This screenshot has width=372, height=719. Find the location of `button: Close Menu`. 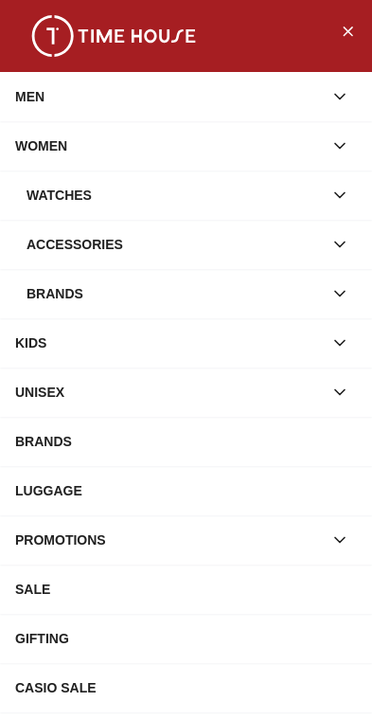

button: Close Menu is located at coordinates (348, 30).